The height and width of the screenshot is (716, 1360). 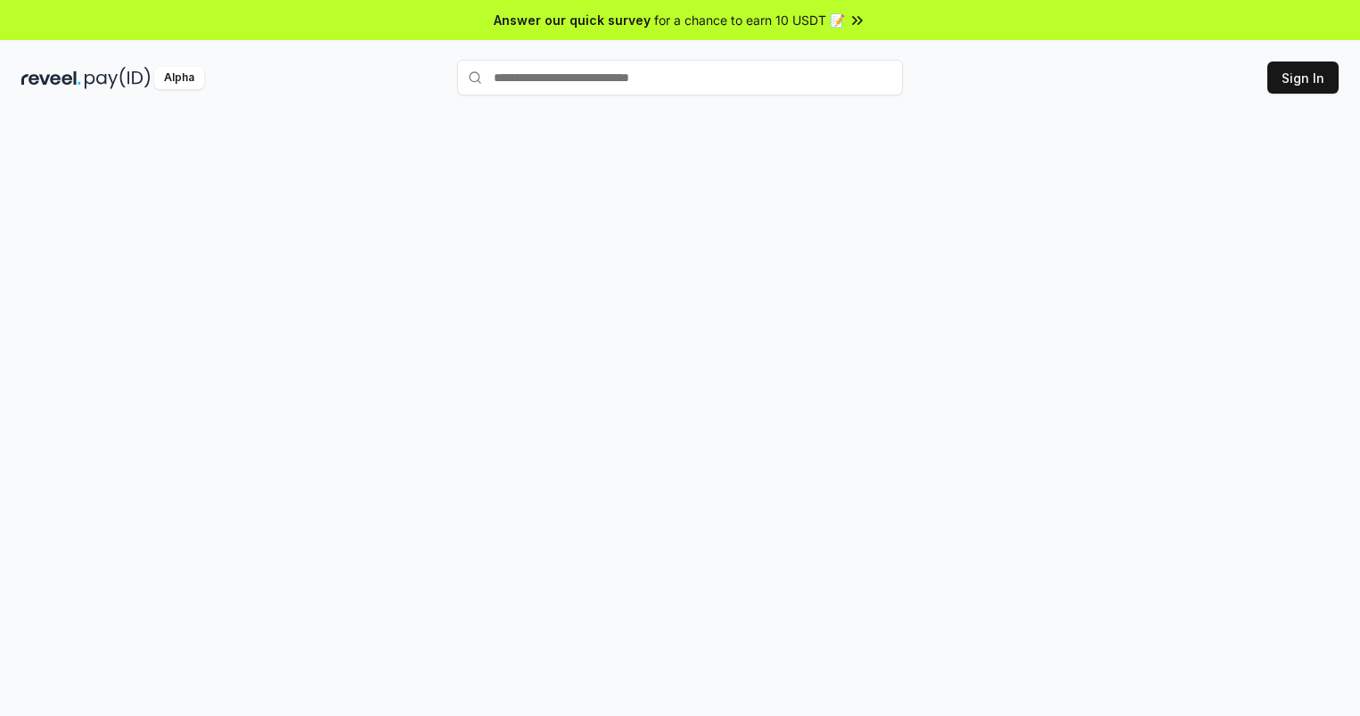 What do you see at coordinates (749, 20) in the screenshot?
I see `span: for a chance to earn 10 USDT 📝` at bounding box center [749, 20].